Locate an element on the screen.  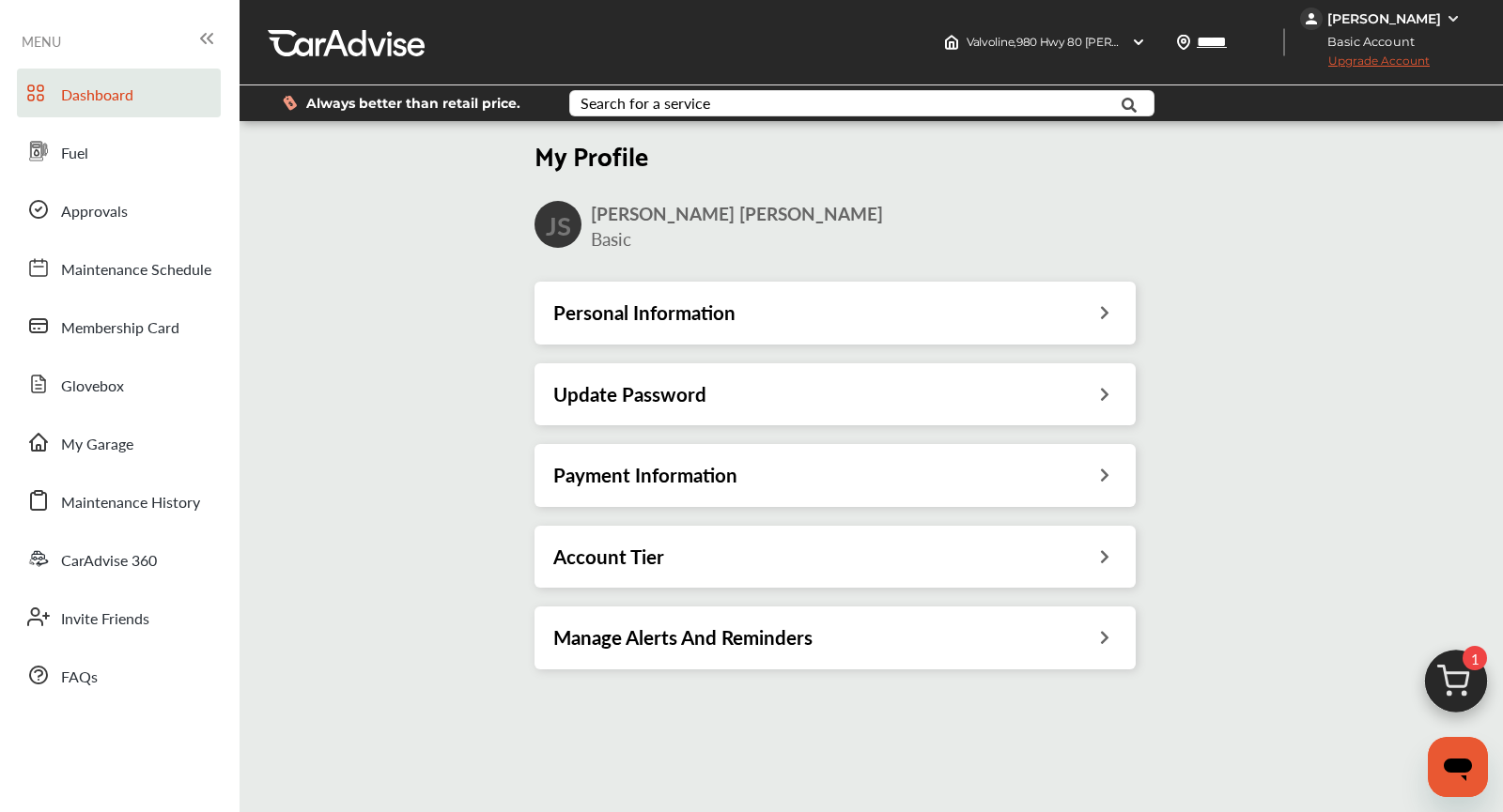
a: FAQs is located at coordinates (119, 675).